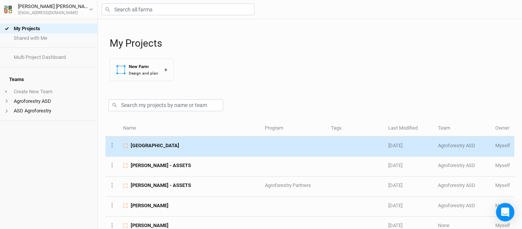 This screenshot has width=522, height=229. I want to click on input: Search all farms, so click(178, 9).